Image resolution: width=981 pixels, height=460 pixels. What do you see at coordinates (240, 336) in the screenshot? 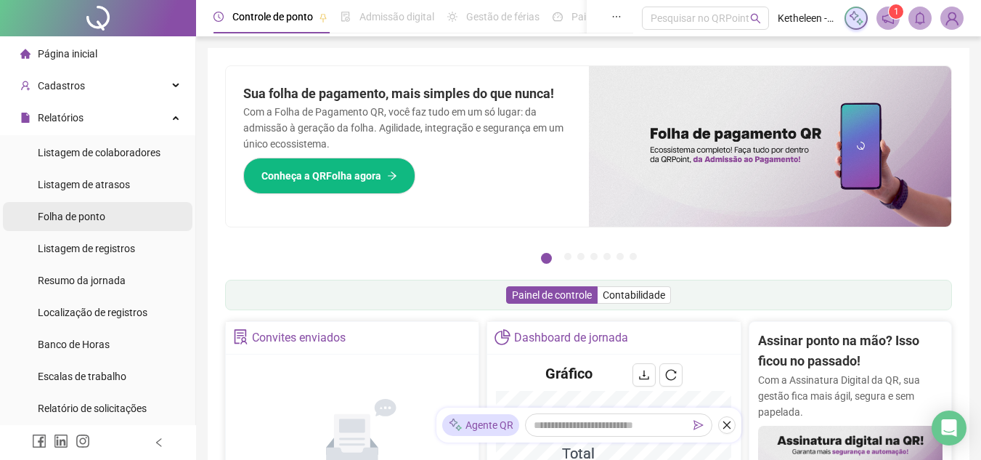
I see `span: solution` at bounding box center [240, 336].